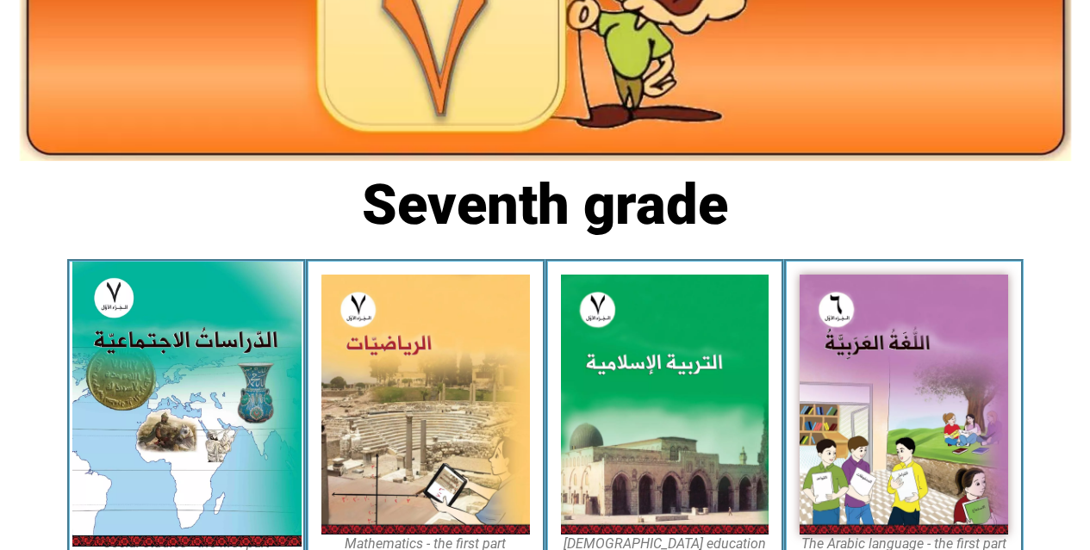 The width and height of the screenshot is (1090, 550). Describe the element at coordinates (904, 405) in the screenshot. I see `img: Arabic7A-Cover` at that location.